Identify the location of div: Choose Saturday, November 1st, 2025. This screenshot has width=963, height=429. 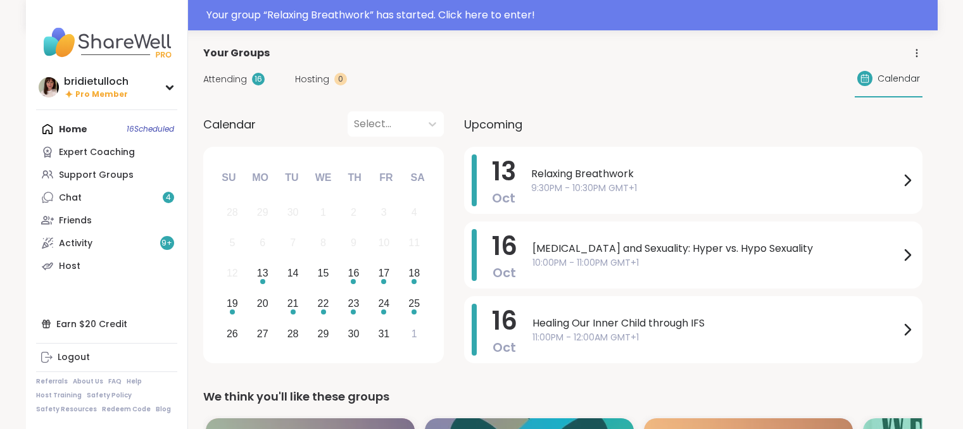
(414, 334).